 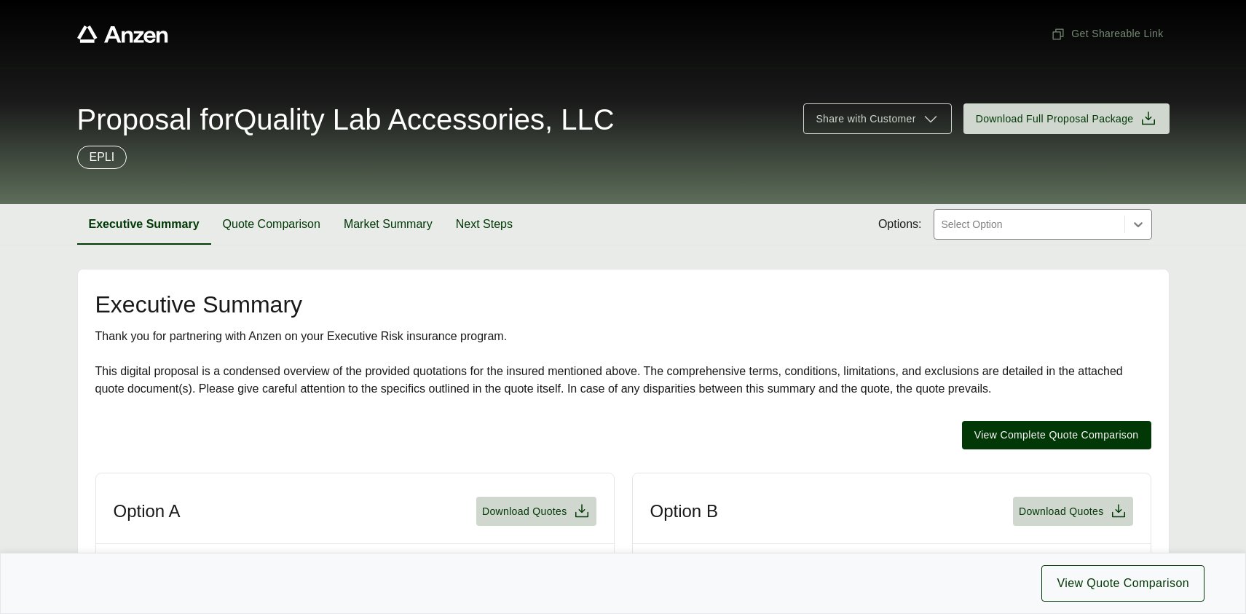 I want to click on button: Market Summary, so click(x=388, y=224).